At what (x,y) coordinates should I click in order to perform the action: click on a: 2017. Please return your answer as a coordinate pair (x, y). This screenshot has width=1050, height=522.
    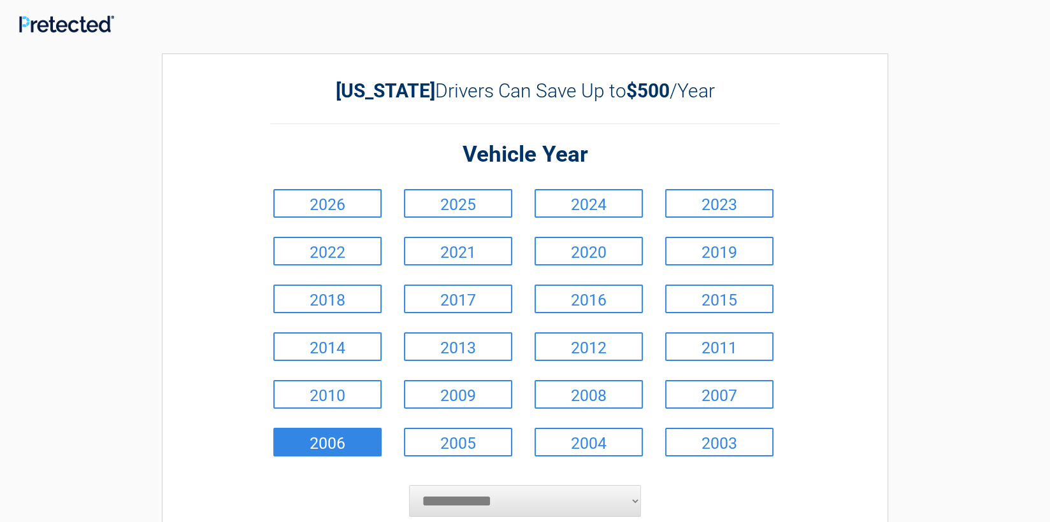
    Looking at the image, I should click on (458, 299).